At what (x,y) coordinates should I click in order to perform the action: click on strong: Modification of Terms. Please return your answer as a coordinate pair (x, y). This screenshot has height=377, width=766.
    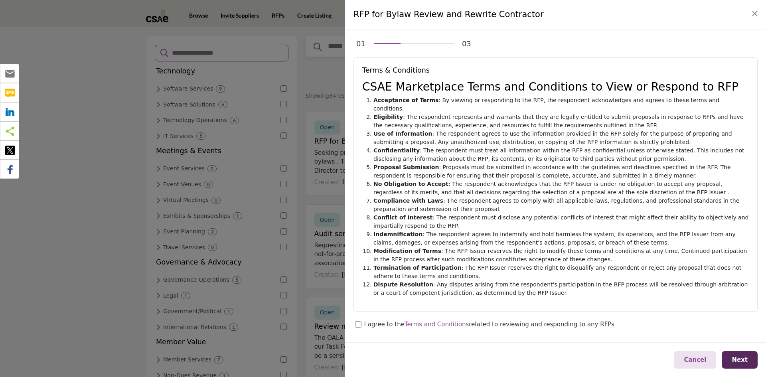
    Looking at the image, I should click on (407, 251).